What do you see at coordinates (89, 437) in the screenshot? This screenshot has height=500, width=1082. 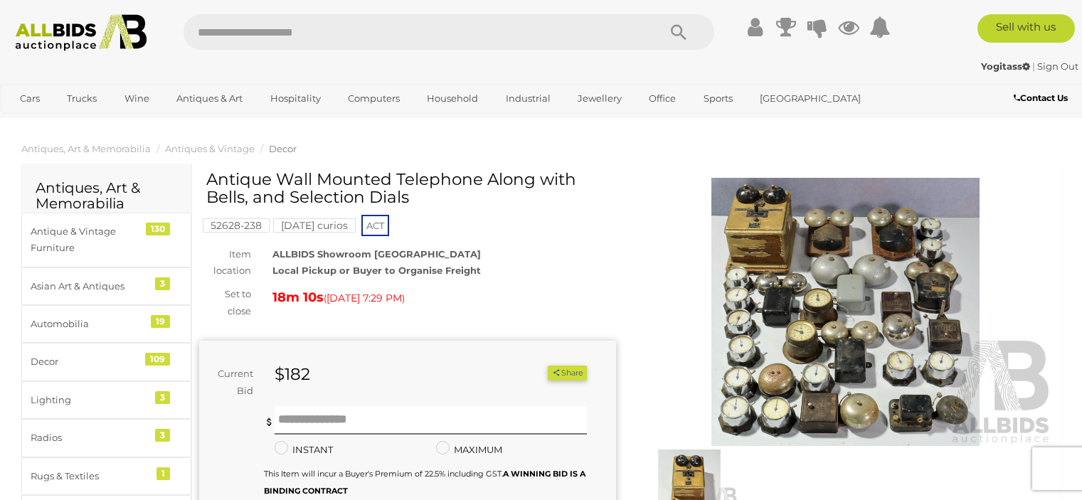 I see `div: Radios` at bounding box center [89, 437].